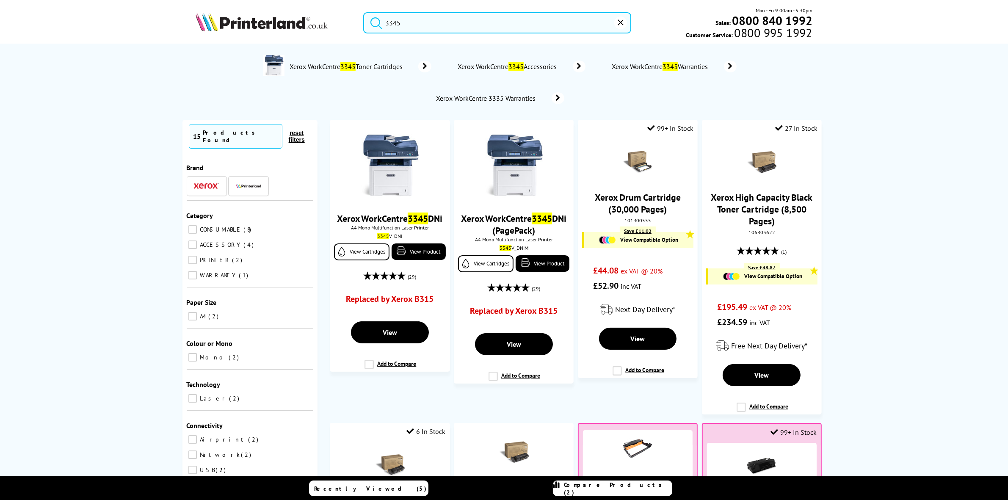 The height and width of the screenshot is (500, 1008). Describe the element at coordinates (274, 66) in the screenshot. I see `img: 3345.jpg` at that location.